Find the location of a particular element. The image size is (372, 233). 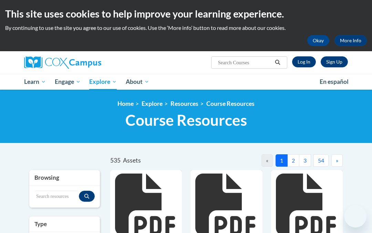

input: Search resources is located at coordinates (56, 197).